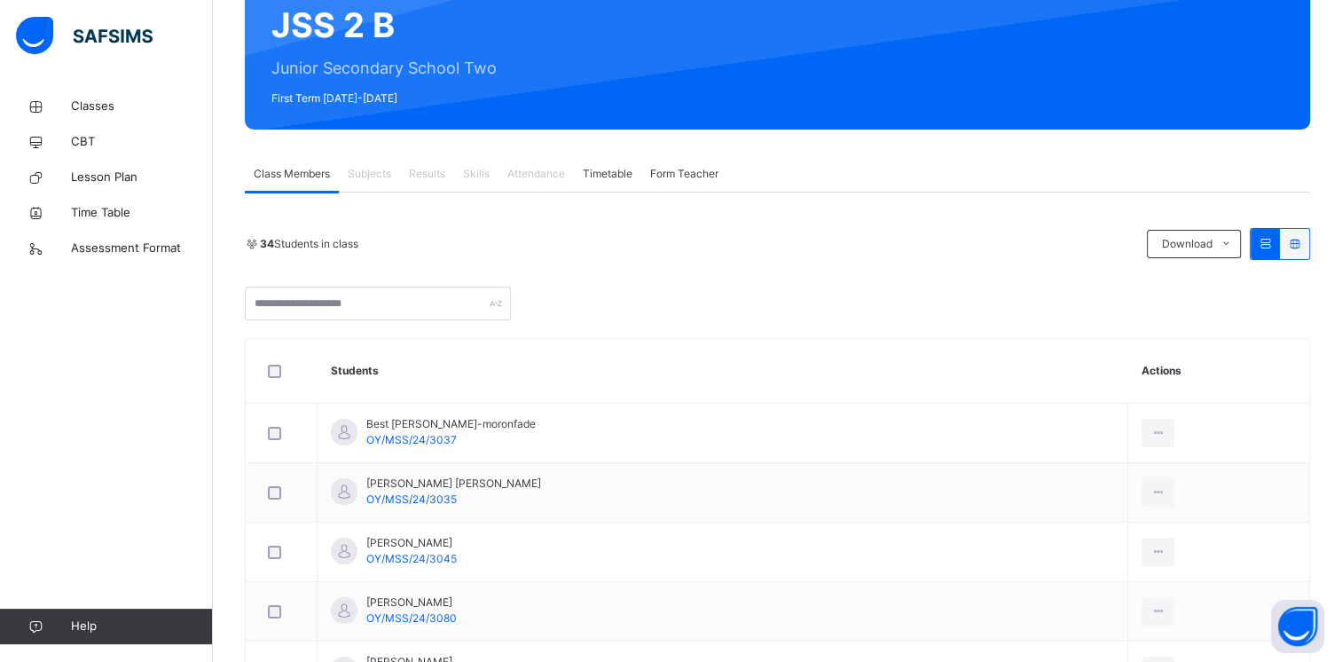 The height and width of the screenshot is (662, 1342). What do you see at coordinates (412, 439) in the screenshot?
I see `span: OY/MSS/24/3037` at bounding box center [412, 439].